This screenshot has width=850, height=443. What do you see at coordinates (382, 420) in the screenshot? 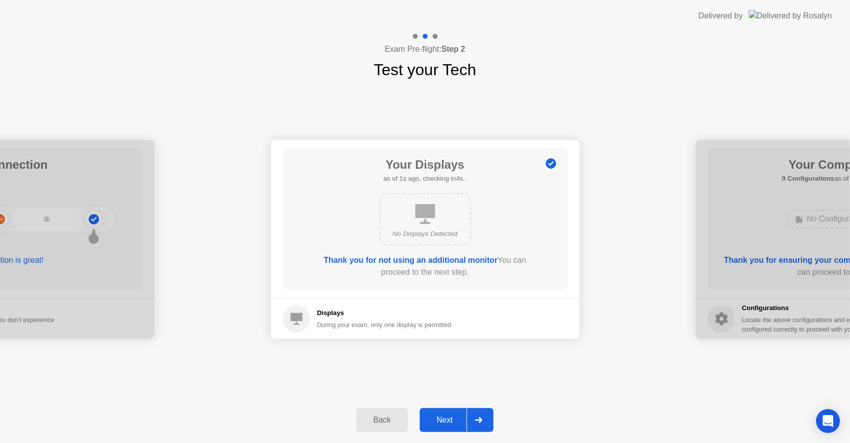
I see `button: Back` at bounding box center [382, 420].